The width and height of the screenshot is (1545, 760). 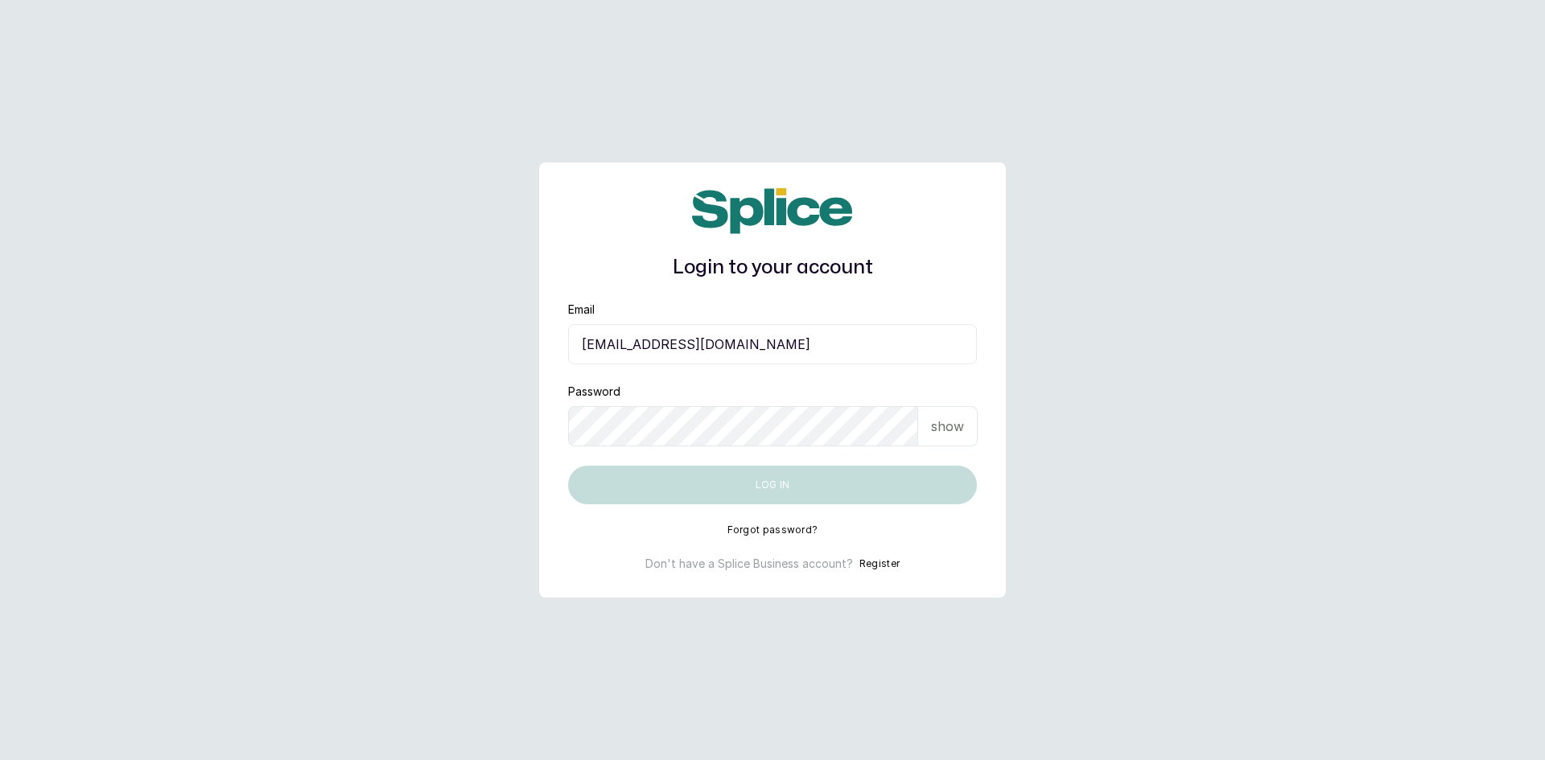 I want to click on p: show, so click(x=947, y=426).